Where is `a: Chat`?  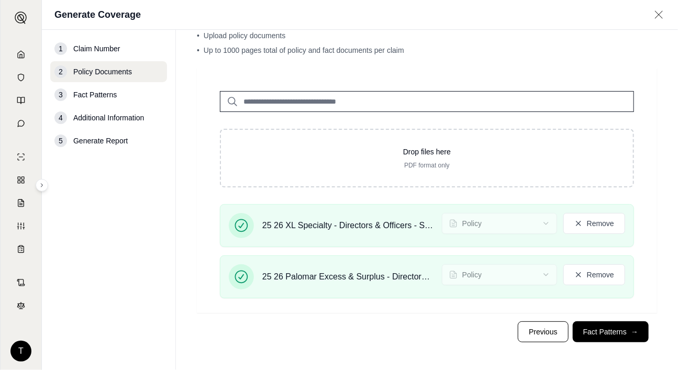
a: Chat is located at coordinates (21, 124).